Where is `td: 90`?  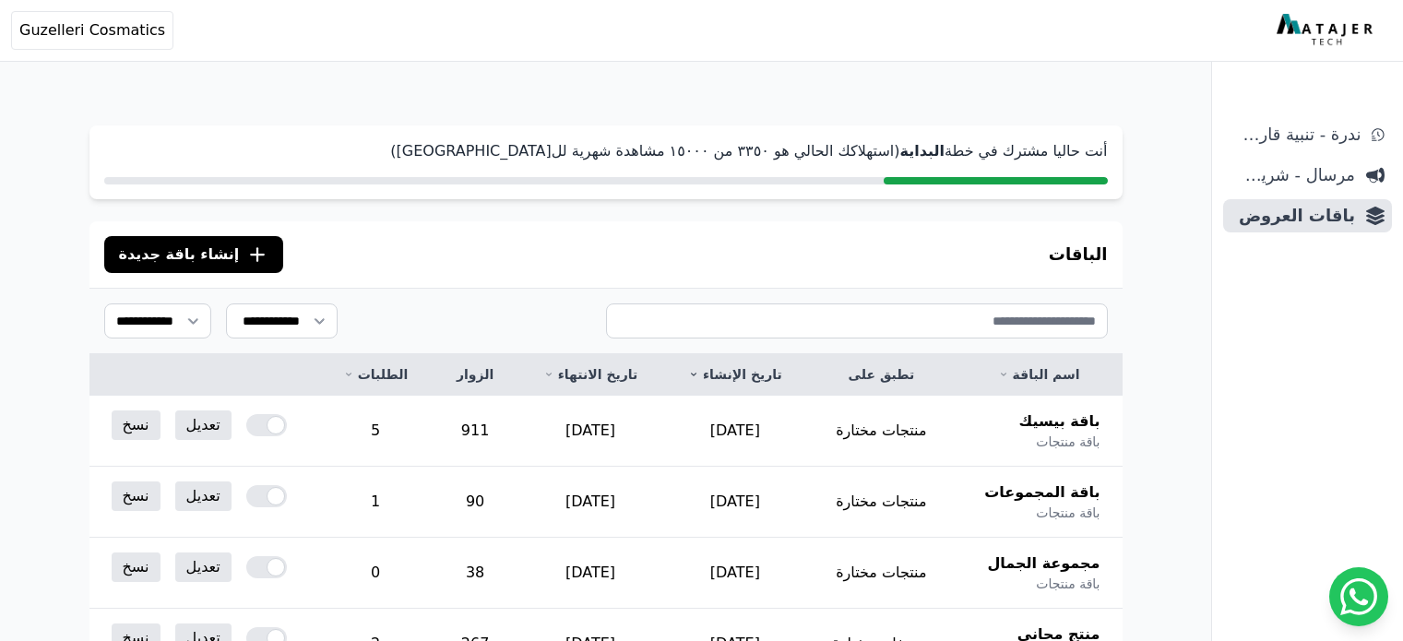 td: 90 is located at coordinates (475, 502).